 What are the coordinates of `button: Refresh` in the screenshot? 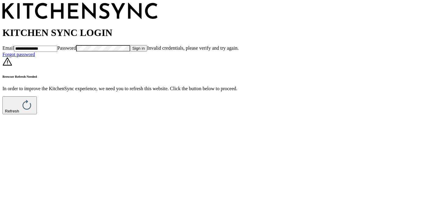 It's located at (19, 105).